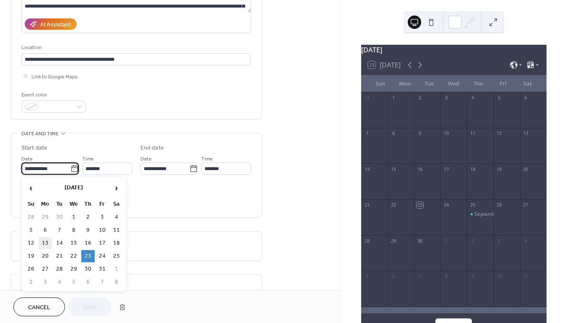  What do you see at coordinates (102, 269) in the screenshot?
I see `td: 31` at bounding box center [102, 269].